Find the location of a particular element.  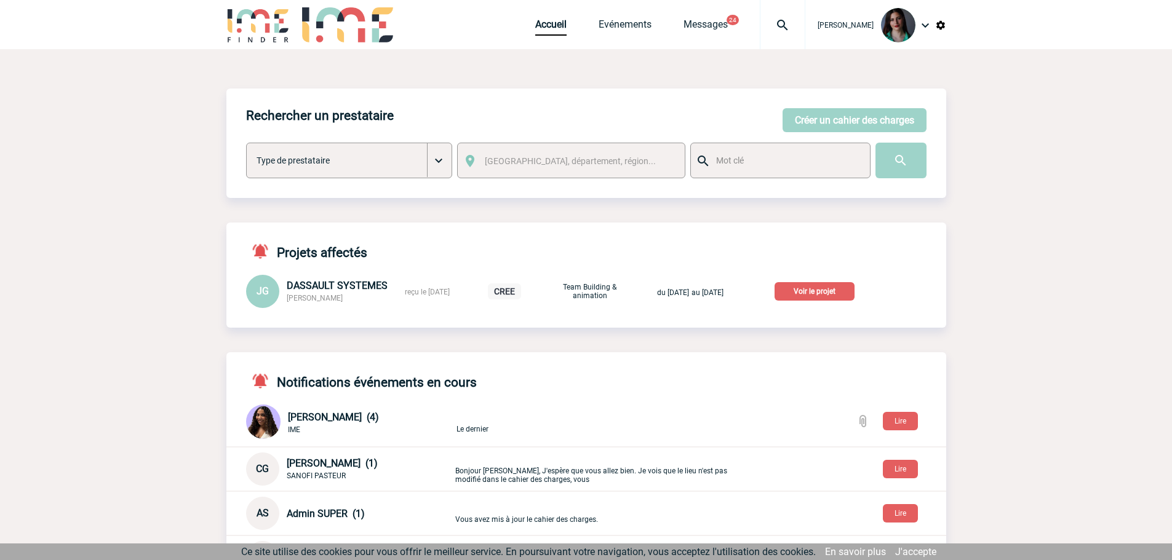

p: Voir le projet is located at coordinates (814, 292).